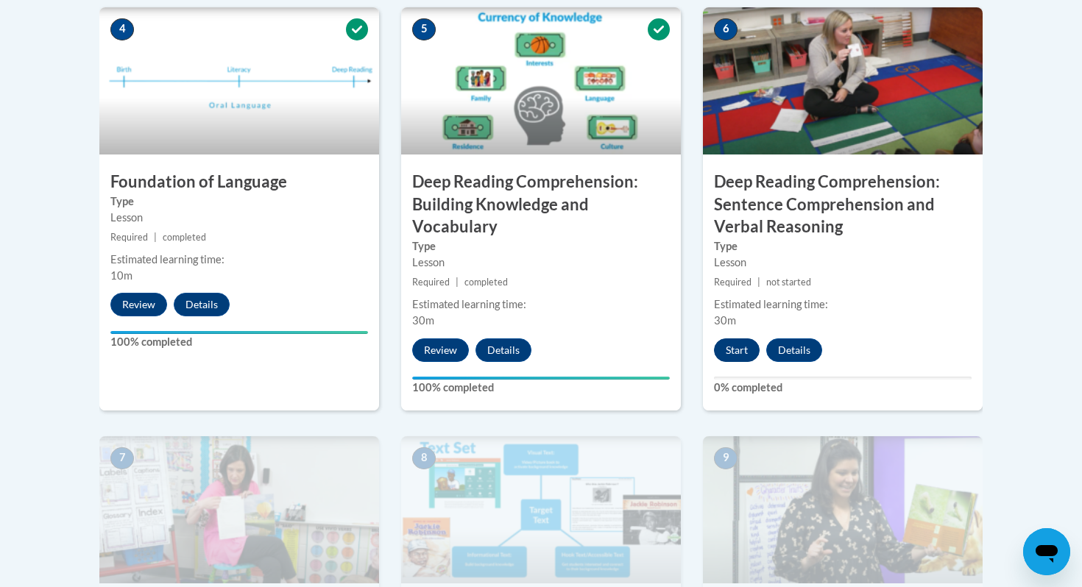 This screenshot has width=1082, height=587. Describe the element at coordinates (122, 459) in the screenshot. I see `span: 7` at that location.